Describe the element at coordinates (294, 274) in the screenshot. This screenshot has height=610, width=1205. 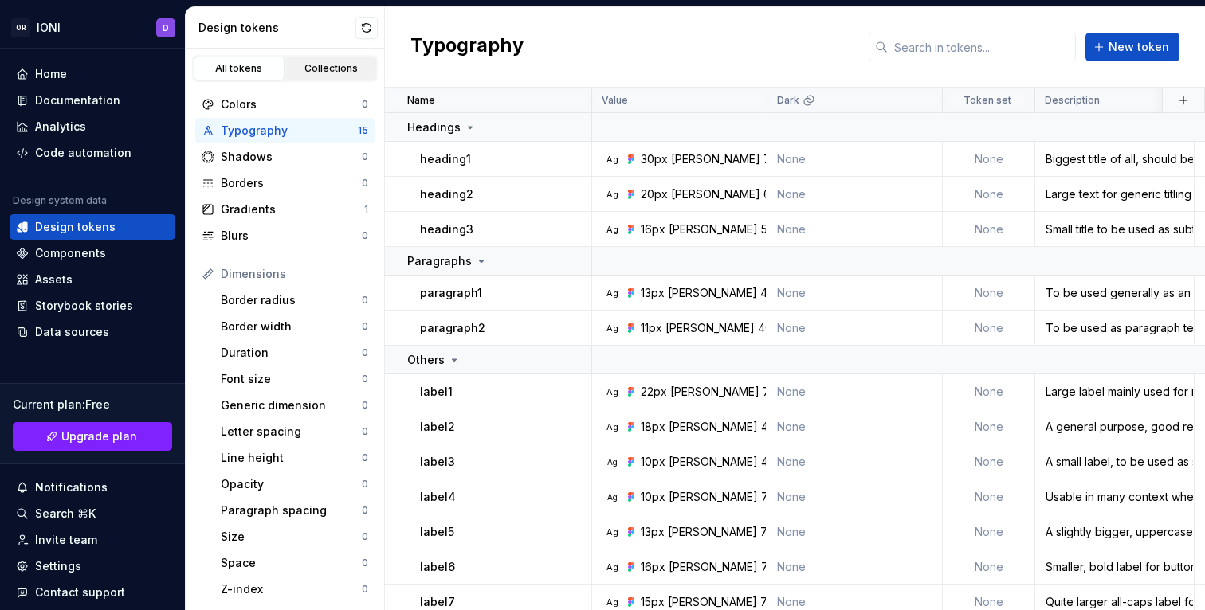
I see `div: Dimensions` at that location.